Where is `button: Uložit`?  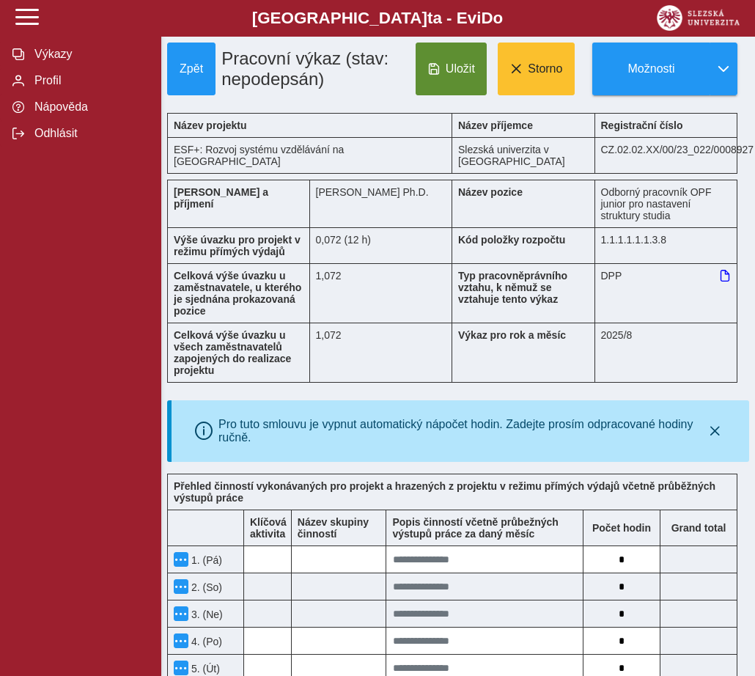
button: Uložit is located at coordinates (451, 69).